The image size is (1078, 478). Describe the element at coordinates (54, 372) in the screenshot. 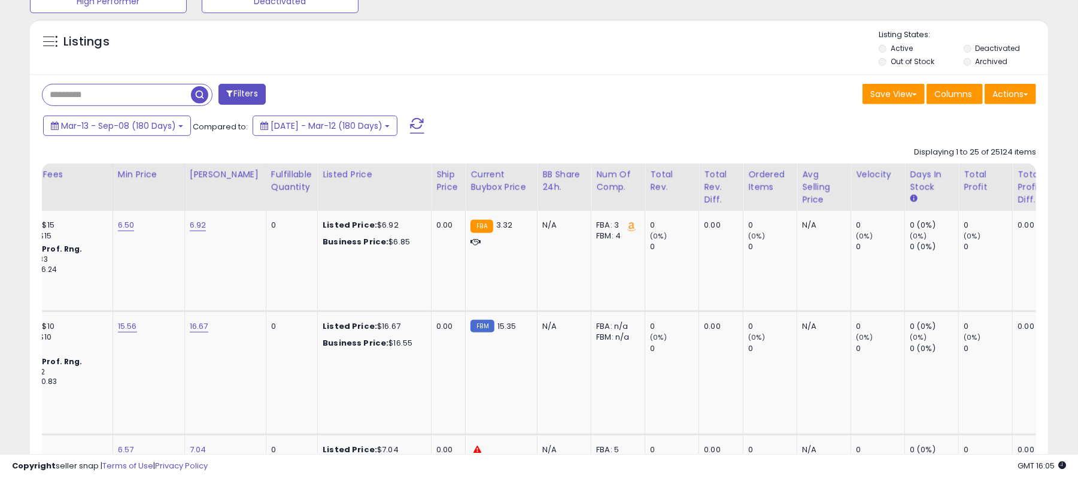

I see `div: $10 - $11.72` at that location.